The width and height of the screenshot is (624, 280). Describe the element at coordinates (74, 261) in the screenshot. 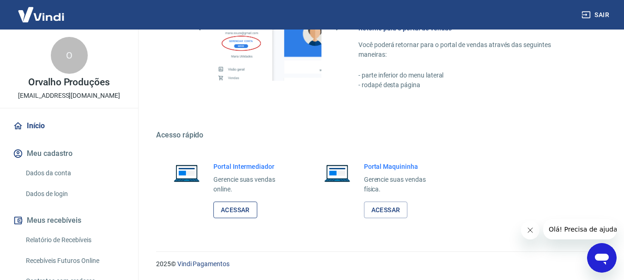

I see `a: Recebíveis Futuros Online` at that location.